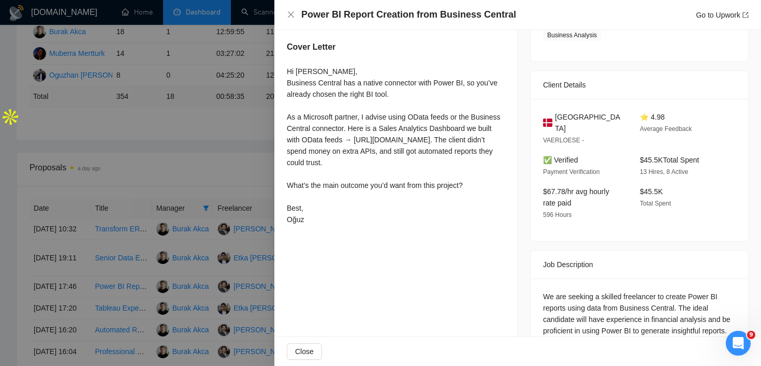  What do you see at coordinates (722, 15) in the screenshot?
I see `a: Go to Upworkexport` at bounding box center [722, 15].